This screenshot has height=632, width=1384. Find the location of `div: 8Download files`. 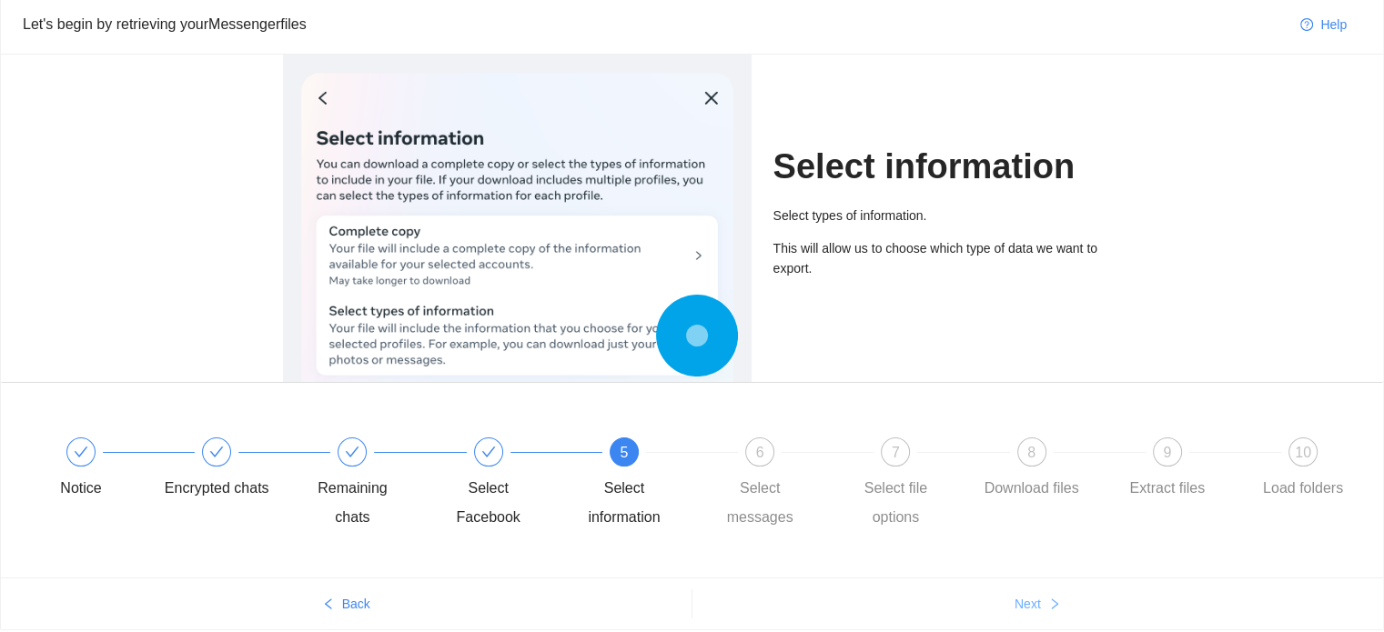

div: 8Download files is located at coordinates (1046, 470).